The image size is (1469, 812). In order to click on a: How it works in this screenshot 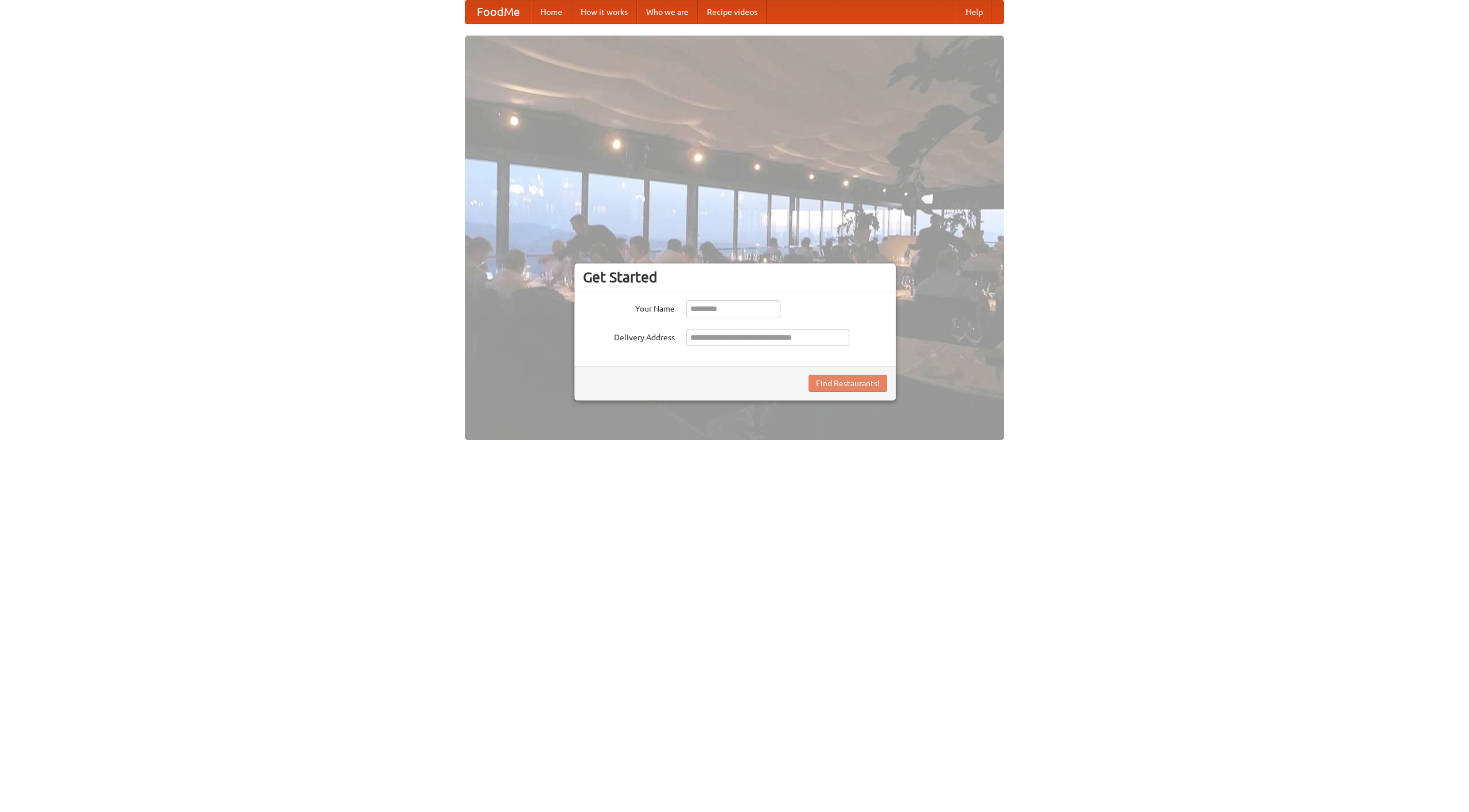, I will do `click(604, 12)`.